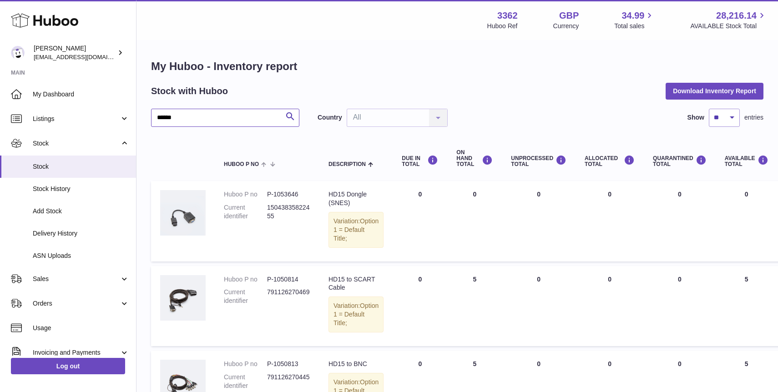 The height and width of the screenshot is (392, 778). Describe the element at coordinates (288, 279) in the screenshot. I see `dd: P-1050814` at that location.